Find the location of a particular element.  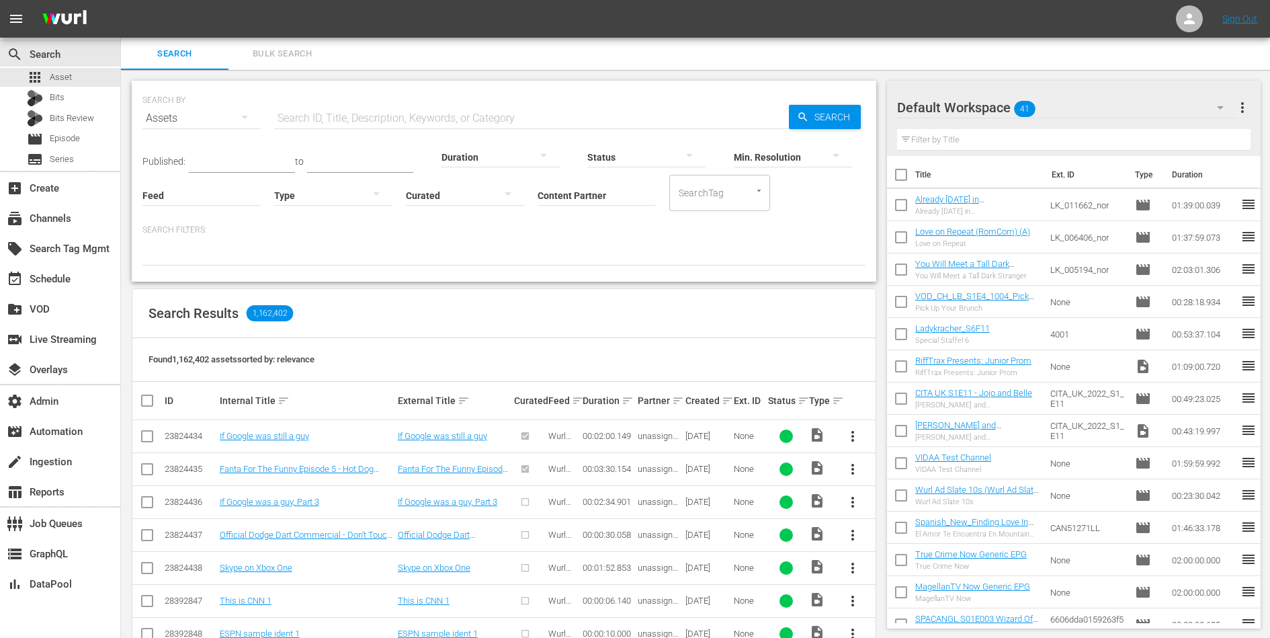

span: Overlays is located at coordinates (15, 370).